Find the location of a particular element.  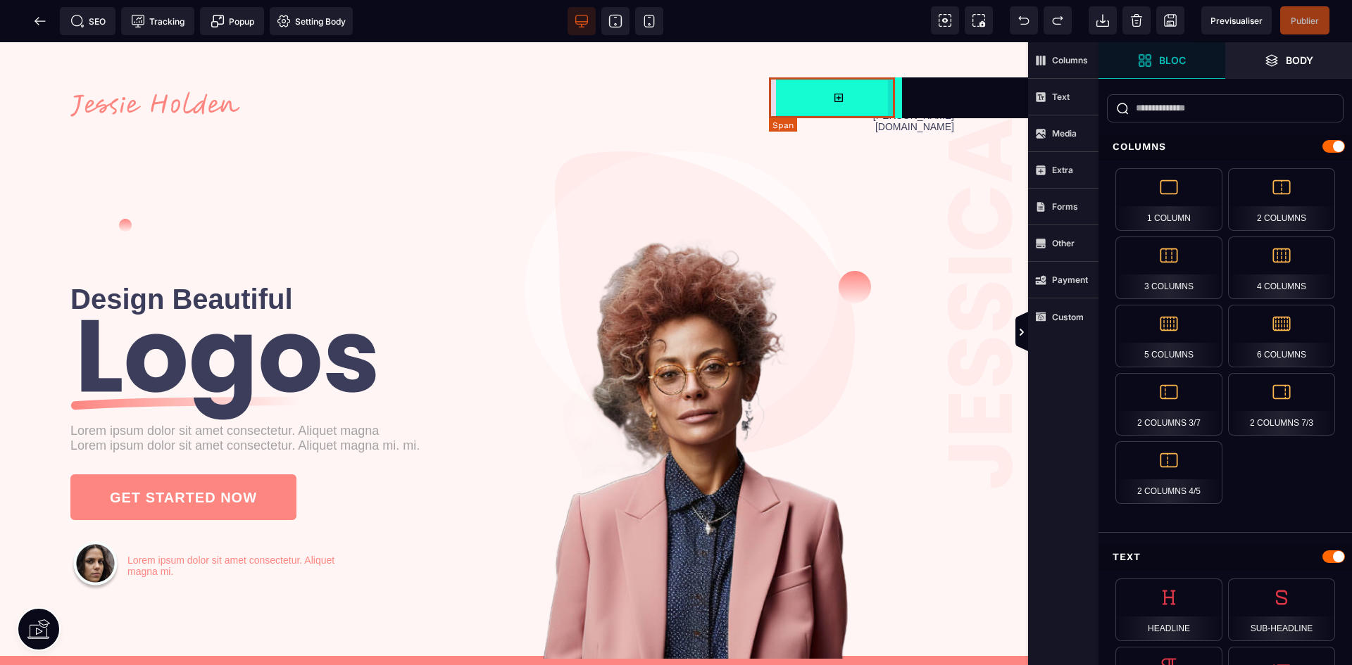

div: 2 Columns 3/7 is located at coordinates (1169, 404).